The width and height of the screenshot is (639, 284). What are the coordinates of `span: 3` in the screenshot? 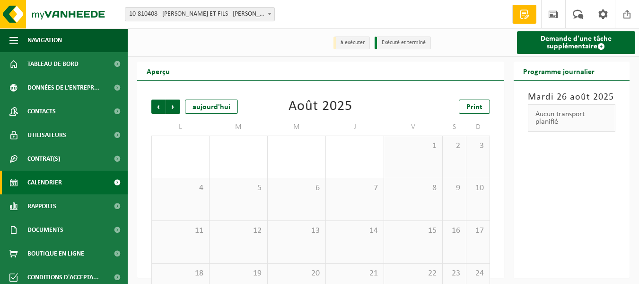 It's located at (478, 146).